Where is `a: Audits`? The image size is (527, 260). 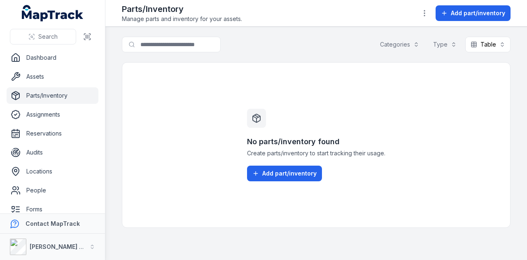
a: Audits is located at coordinates (52, 152).